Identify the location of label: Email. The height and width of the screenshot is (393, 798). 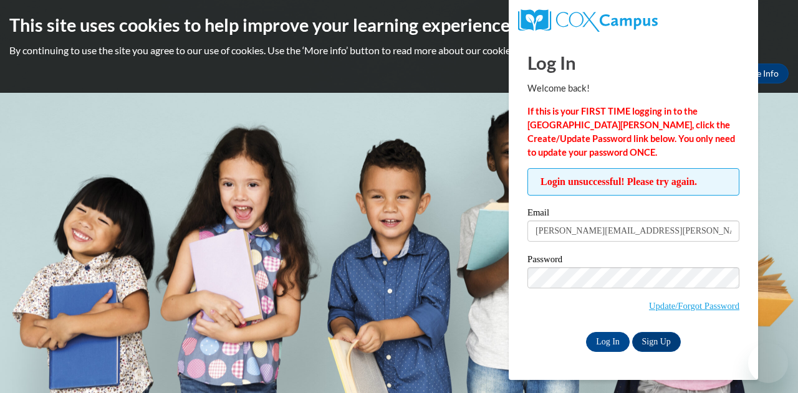
(633, 214).